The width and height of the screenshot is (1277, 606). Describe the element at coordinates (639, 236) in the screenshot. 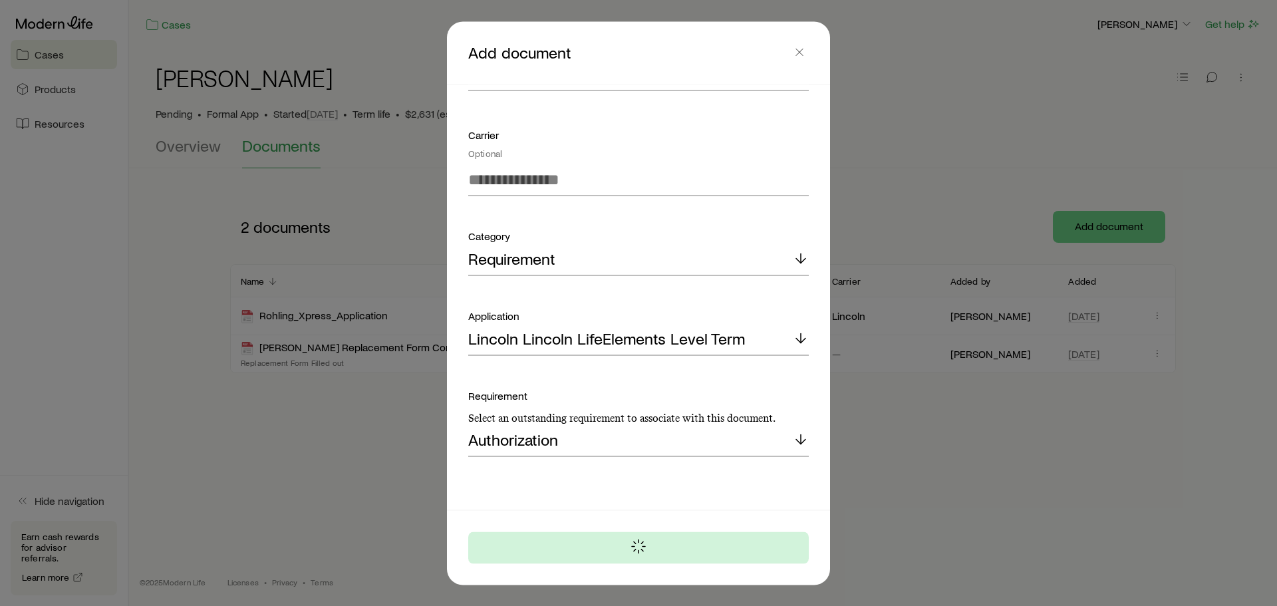

I see `div: Category` at that location.